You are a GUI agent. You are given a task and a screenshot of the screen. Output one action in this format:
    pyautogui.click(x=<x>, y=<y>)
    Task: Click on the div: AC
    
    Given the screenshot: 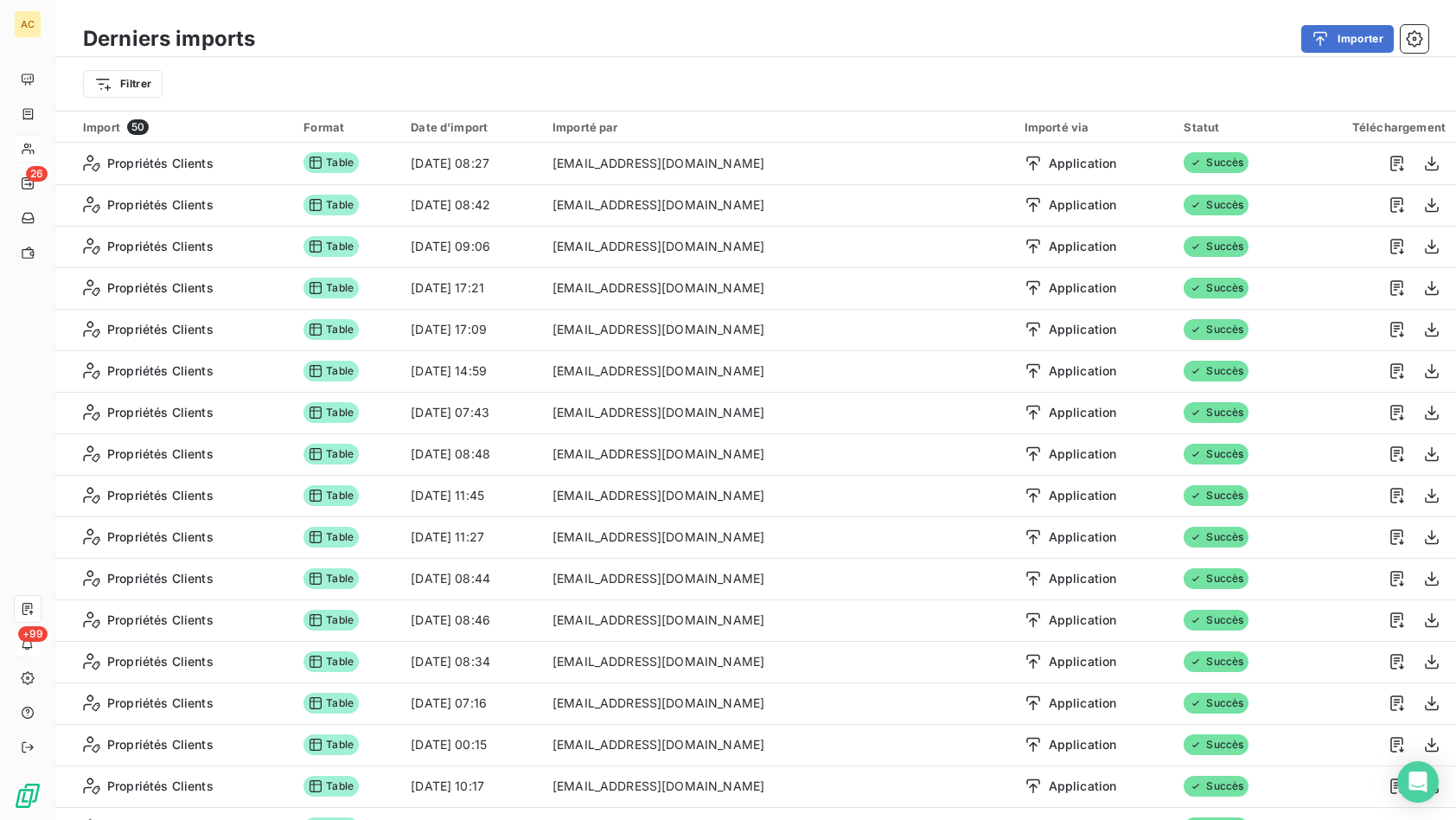 What is the action you would take?
    pyautogui.click(x=28, y=25)
    